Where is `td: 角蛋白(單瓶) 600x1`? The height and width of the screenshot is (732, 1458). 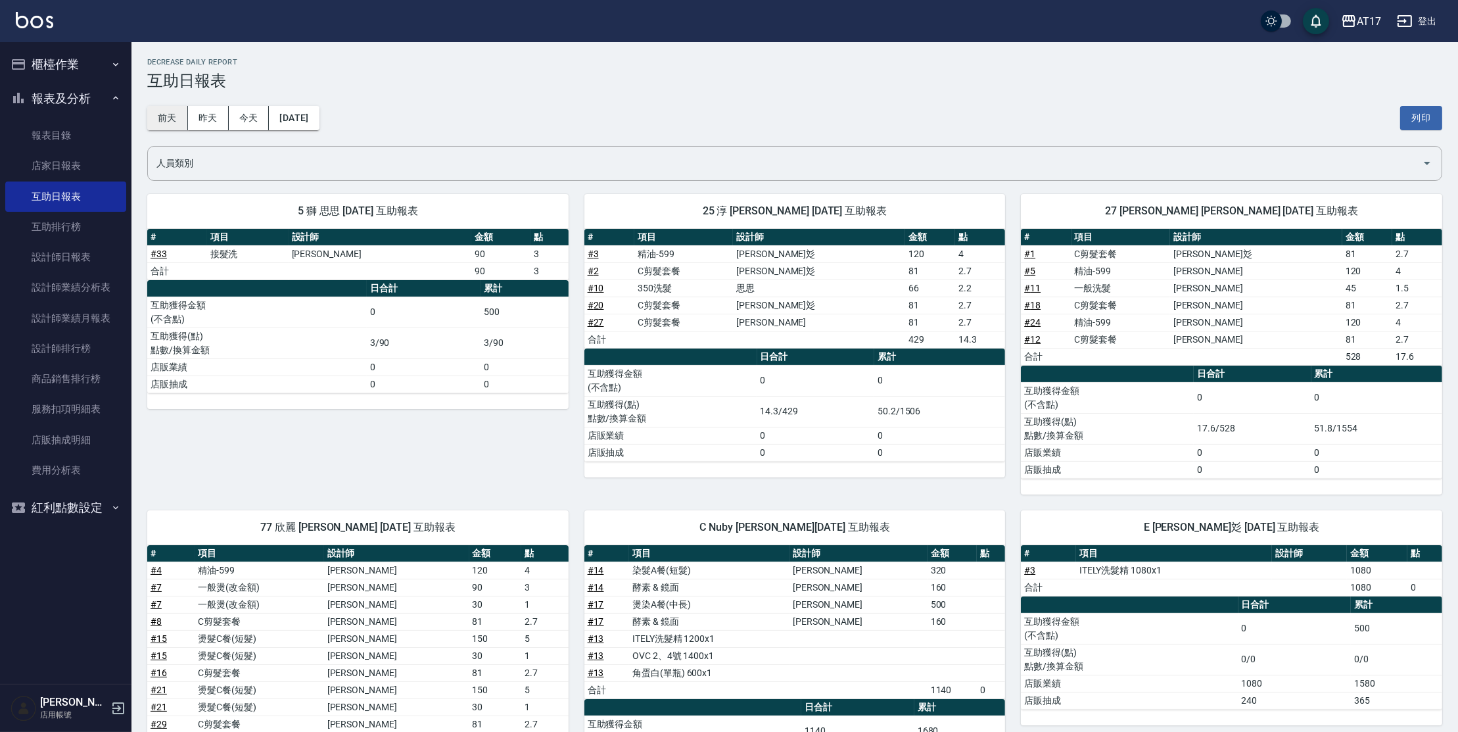 td: 角蛋白(單瓶) 600x1 is located at coordinates (709, 673).